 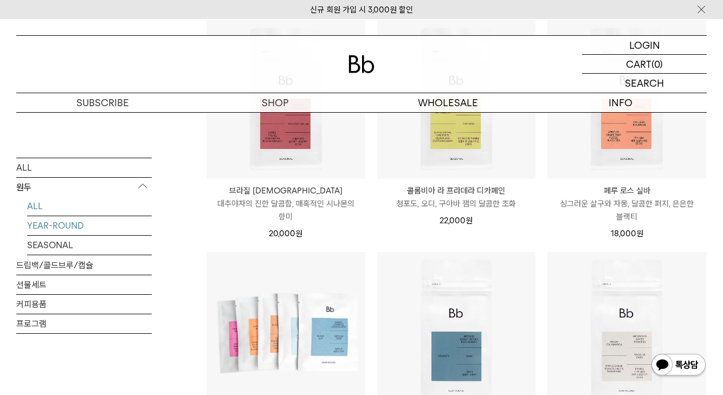 What do you see at coordinates (657, 64) in the screenshot?
I see `p: (0)` at bounding box center [657, 64].